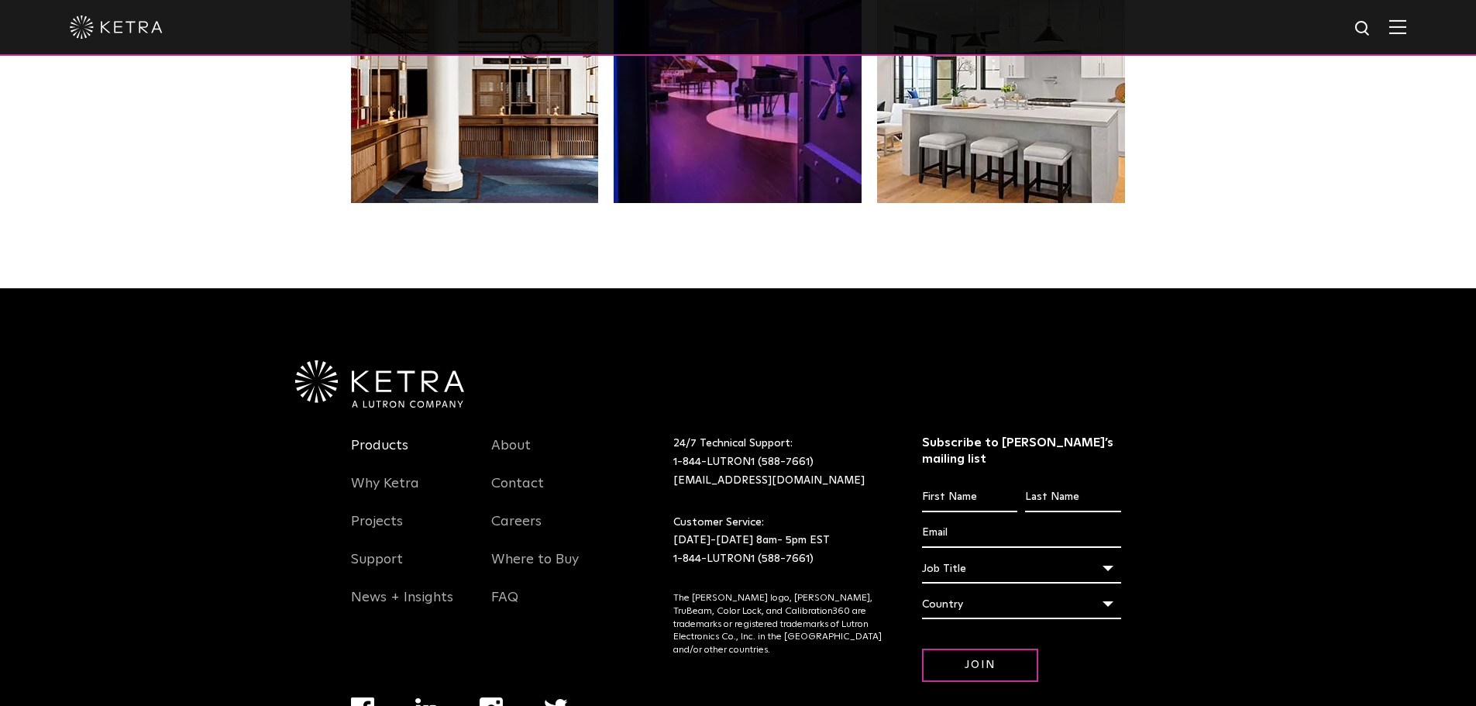 The width and height of the screenshot is (1476, 706). What do you see at coordinates (1021, 604) in the screenshot?
I see `div: Country` at bounding box center [1021, 604].